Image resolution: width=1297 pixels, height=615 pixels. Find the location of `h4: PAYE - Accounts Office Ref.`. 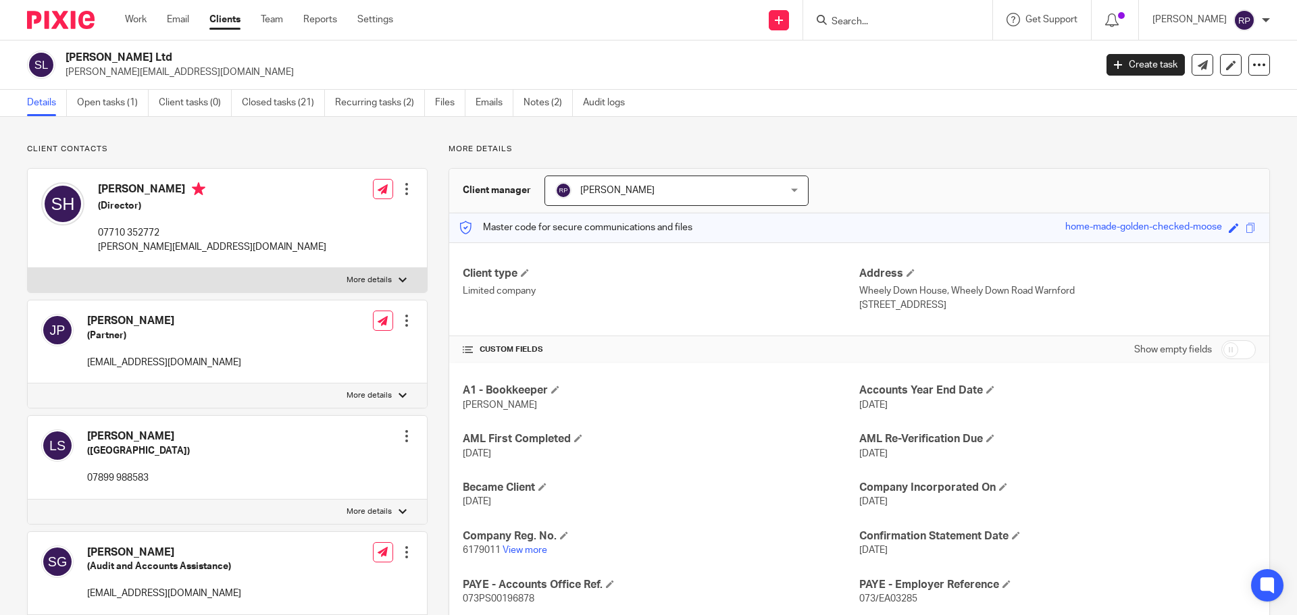

h4: PAYE - Accounts Office Ref. is located at coordinates (661, 585).